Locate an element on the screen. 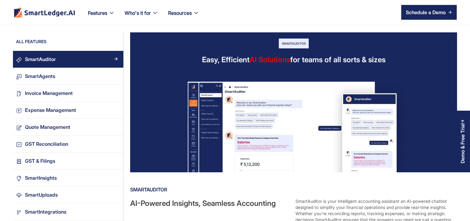 The width and height of the screenshot is (470, 221). a: Invoice ManagementArrow Right Blue is located at coordinates (68, 93).